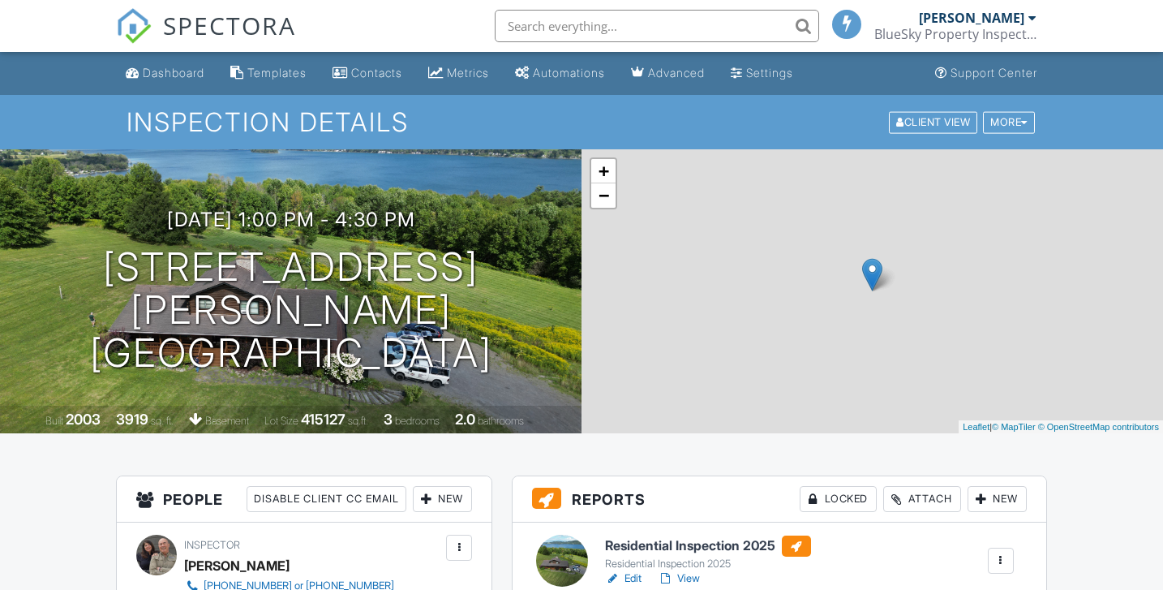  I want to click on span: bathrooms, so click(500, 420).